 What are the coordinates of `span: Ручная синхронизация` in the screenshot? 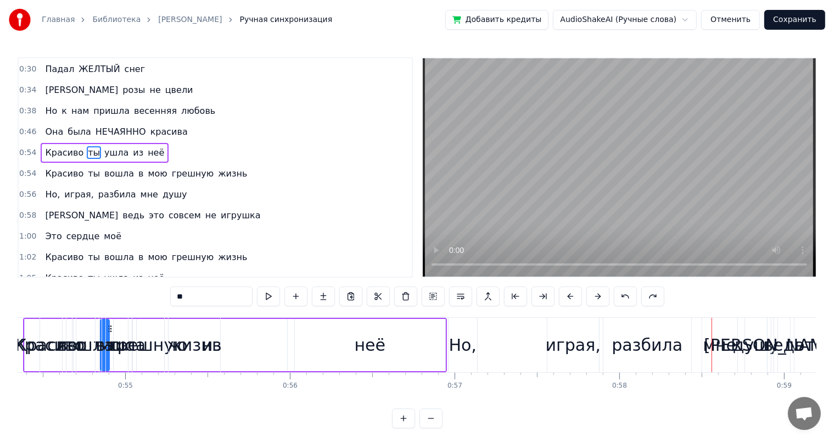 It's located at (286, 20).